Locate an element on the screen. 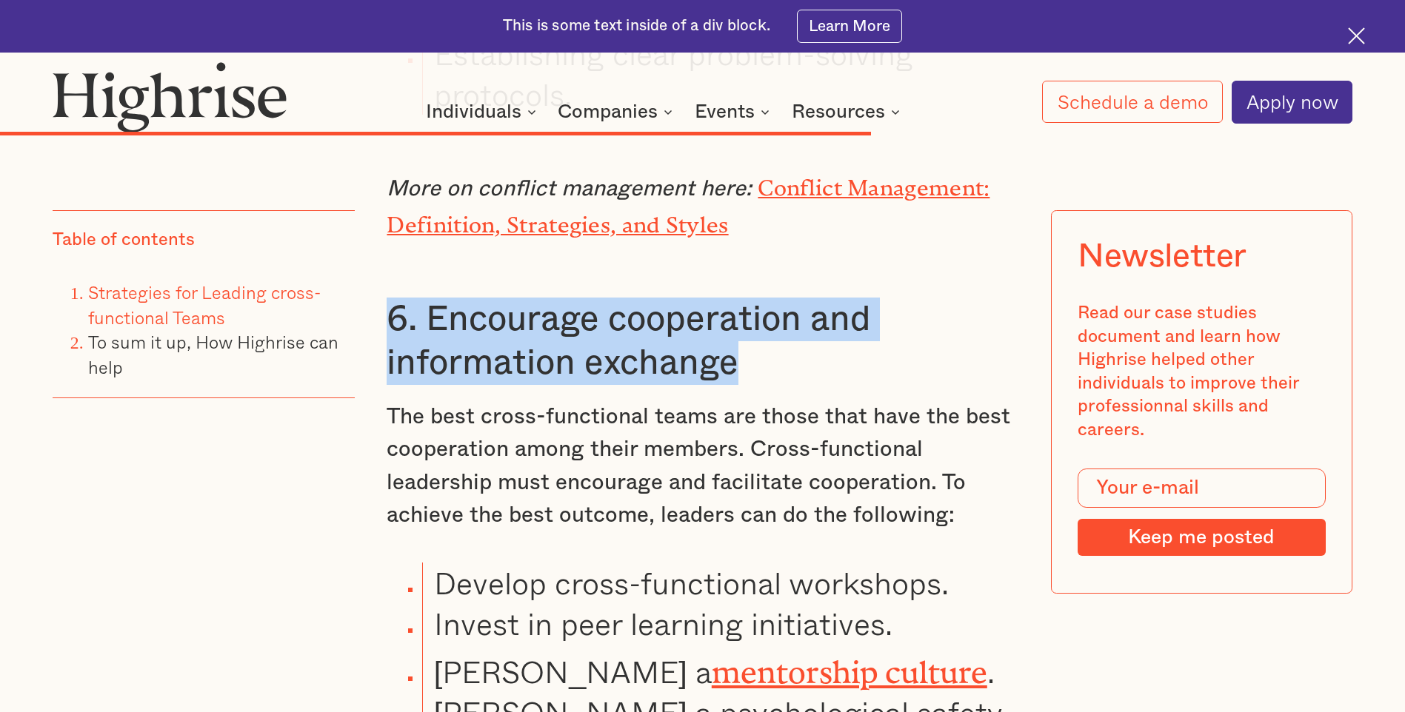 This screenshot has height=712, width=1405. a: Schedule a demo is located at coordinates (1132, 101).